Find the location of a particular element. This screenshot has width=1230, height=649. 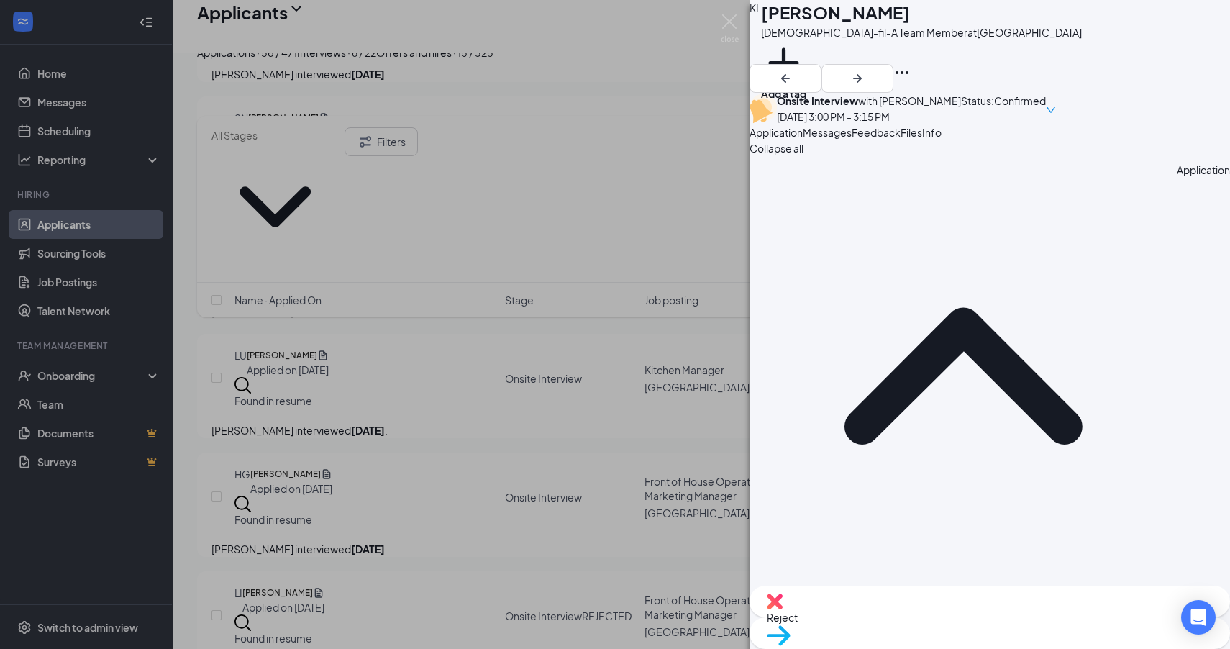

span: Confirmed is located at coordinates (1020, 109).